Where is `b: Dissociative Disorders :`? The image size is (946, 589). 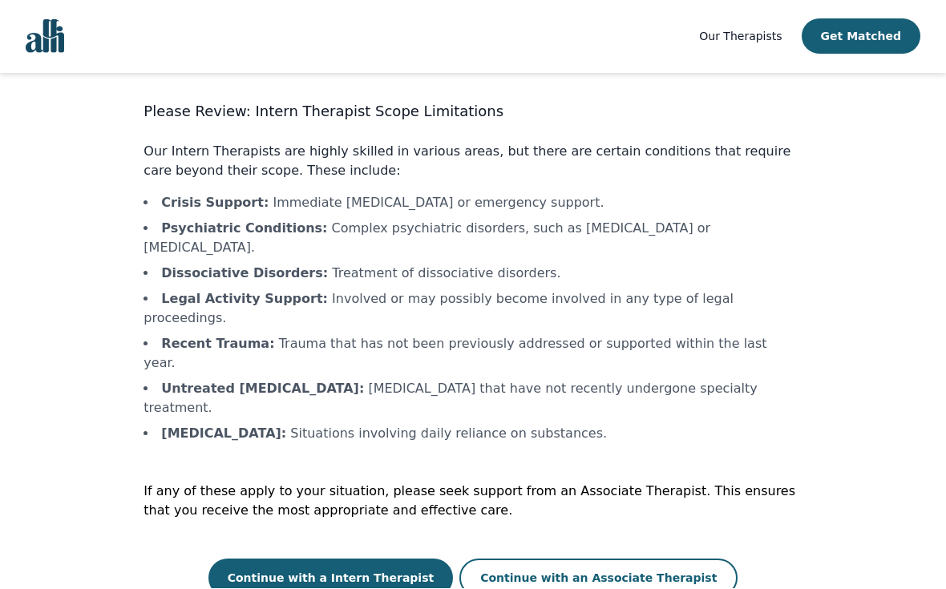
b: Dissociative Disorders : is located at coordinates (245, 273).